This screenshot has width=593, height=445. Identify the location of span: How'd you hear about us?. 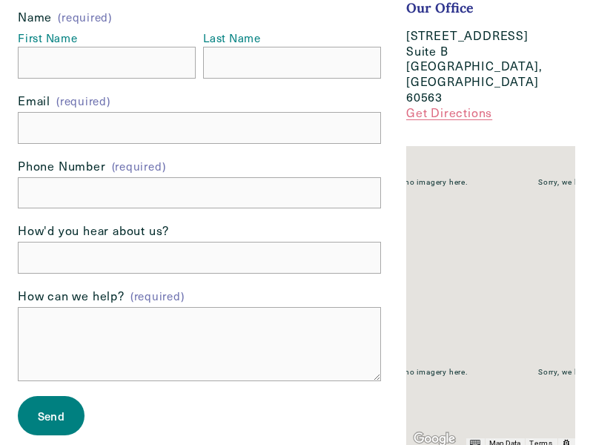
(93, 231).